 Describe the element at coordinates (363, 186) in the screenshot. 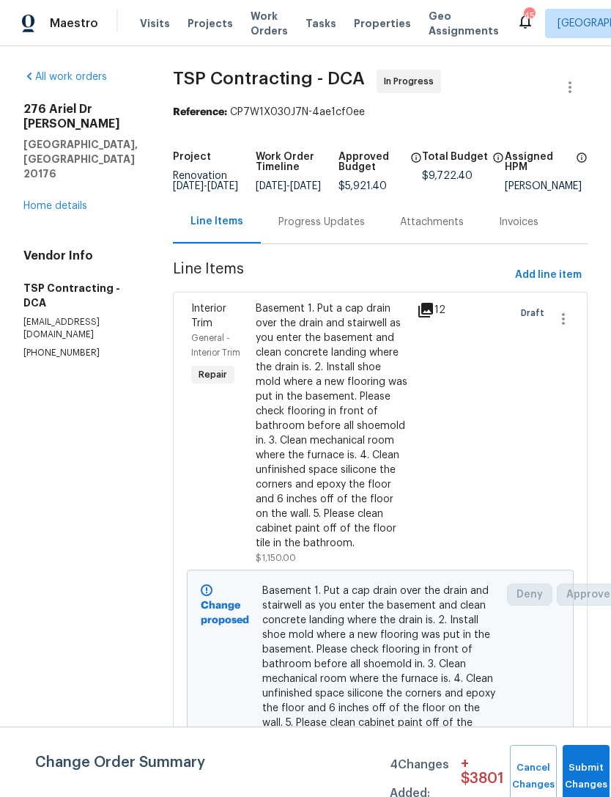

I see `span: $5,921.40` at that location.